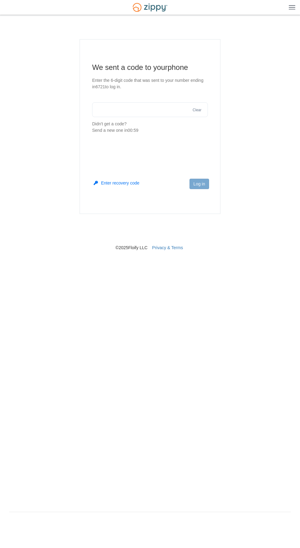  Describe the element at coordinates (293, 7) in the screenshot. I see `img: Mobile Dropdown Menu` at that location.